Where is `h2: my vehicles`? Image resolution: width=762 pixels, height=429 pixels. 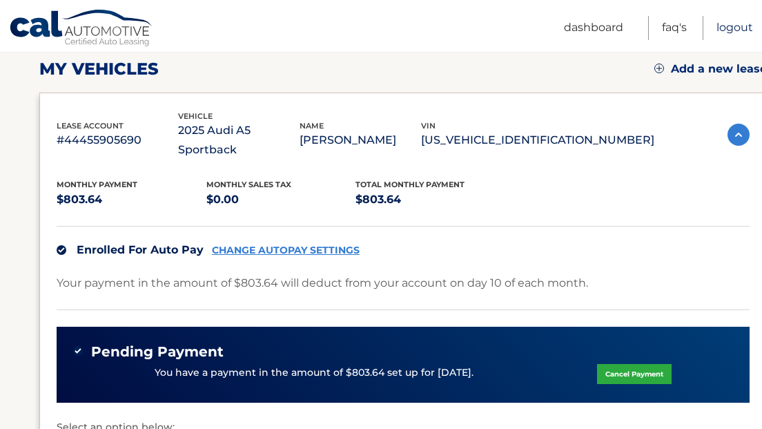
h2: my vehicles is located at coordinates (99, 69).